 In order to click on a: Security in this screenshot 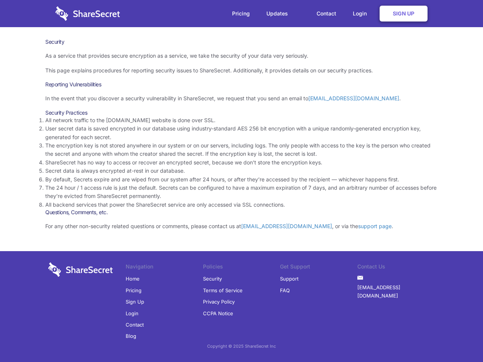, I will do `click(212, 279)`.